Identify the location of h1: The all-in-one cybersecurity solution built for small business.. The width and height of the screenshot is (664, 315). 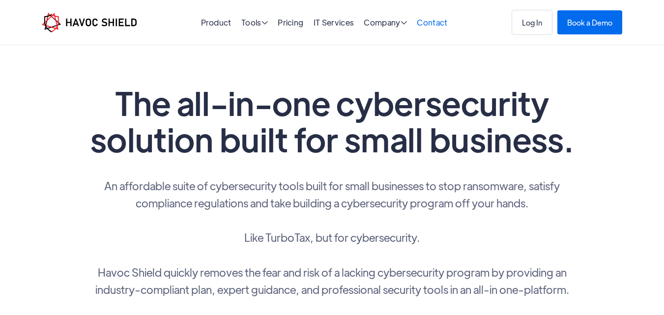
(332, 121).